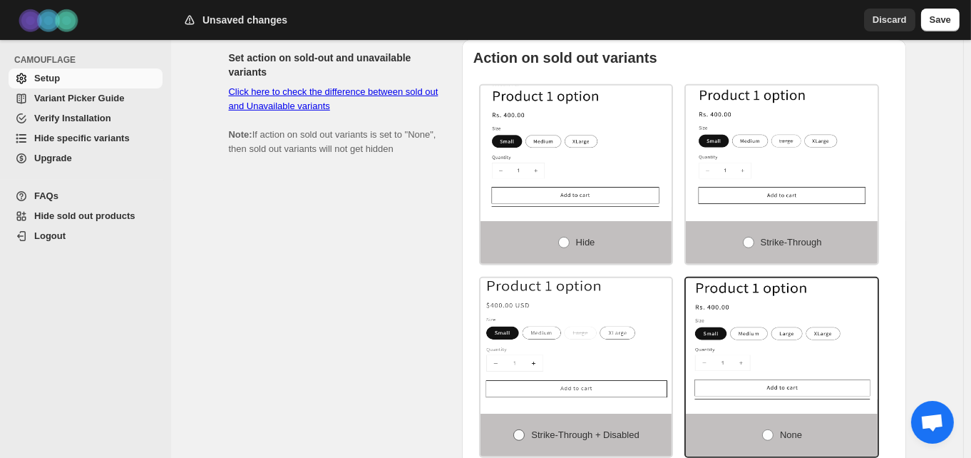 This screenshot has height=458, width=971. What do you see at coordinates (585, 434) in the screenshot?
I see `span: Strike-through + Disabled` at bounding box center [585, 434].